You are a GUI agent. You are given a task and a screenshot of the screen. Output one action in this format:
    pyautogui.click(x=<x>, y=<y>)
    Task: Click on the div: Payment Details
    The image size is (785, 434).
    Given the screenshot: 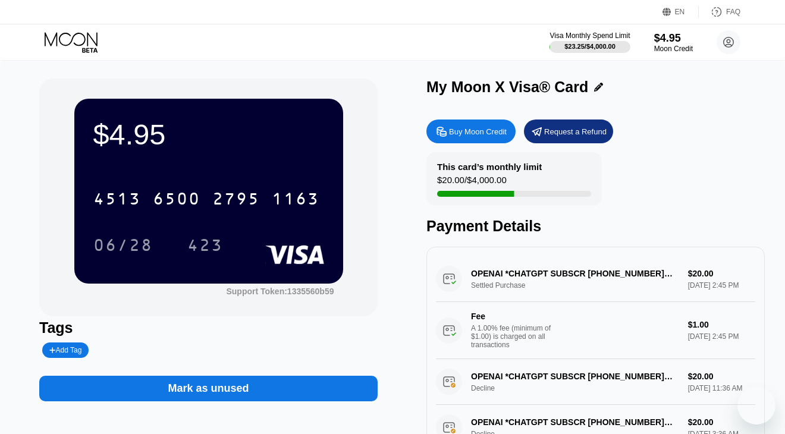 What is the action you would take?
    pyautogui.click(x=596, y=226)
    